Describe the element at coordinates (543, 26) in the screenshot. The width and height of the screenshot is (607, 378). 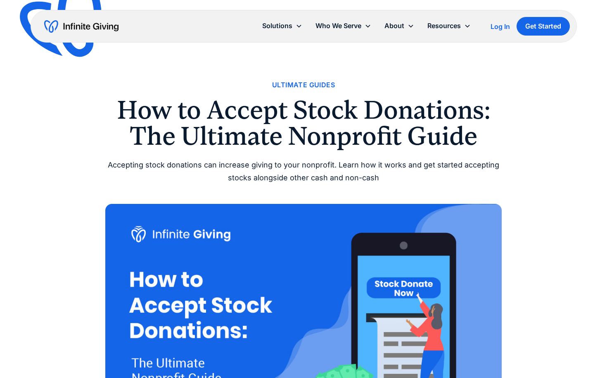
I see `a: Get Started` at that location.